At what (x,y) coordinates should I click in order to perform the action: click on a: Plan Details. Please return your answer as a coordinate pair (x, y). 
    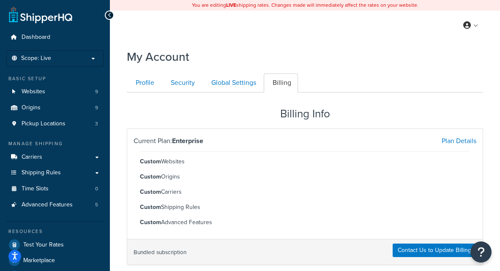
    Looking at the image, I should click on (459, 141).